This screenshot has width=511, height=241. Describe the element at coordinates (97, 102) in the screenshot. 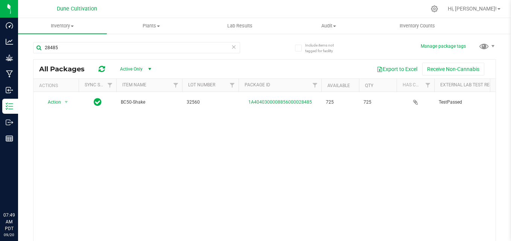

I see `span: In Sync` at that location.